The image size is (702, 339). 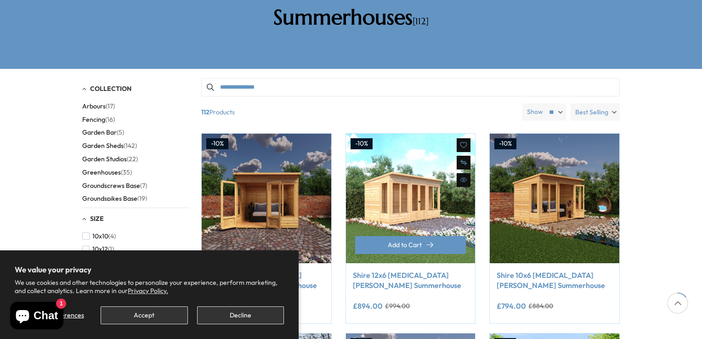 I want to click on button: Garden Bar (5), so click(x=103, y=132).